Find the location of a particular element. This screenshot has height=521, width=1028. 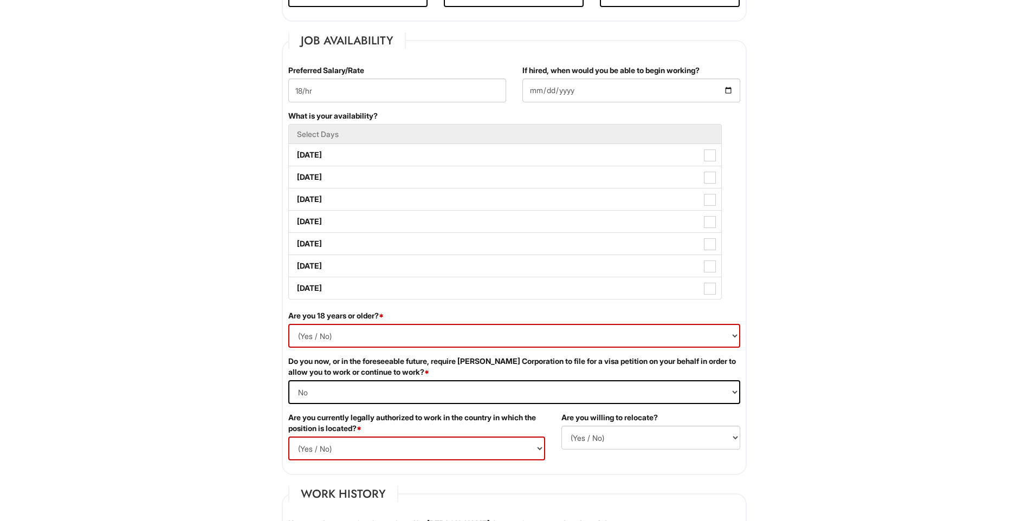

label: If hired, when would you be able to begin working? is located at coordinates (611, 70).